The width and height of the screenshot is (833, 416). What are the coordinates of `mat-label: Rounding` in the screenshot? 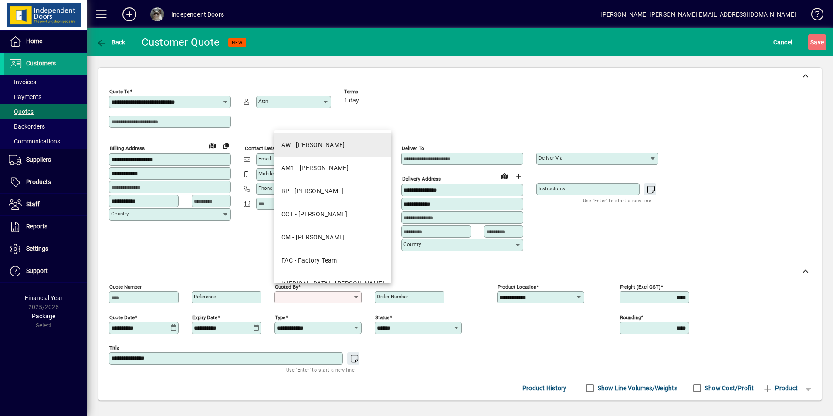 It's located at (630, 317).